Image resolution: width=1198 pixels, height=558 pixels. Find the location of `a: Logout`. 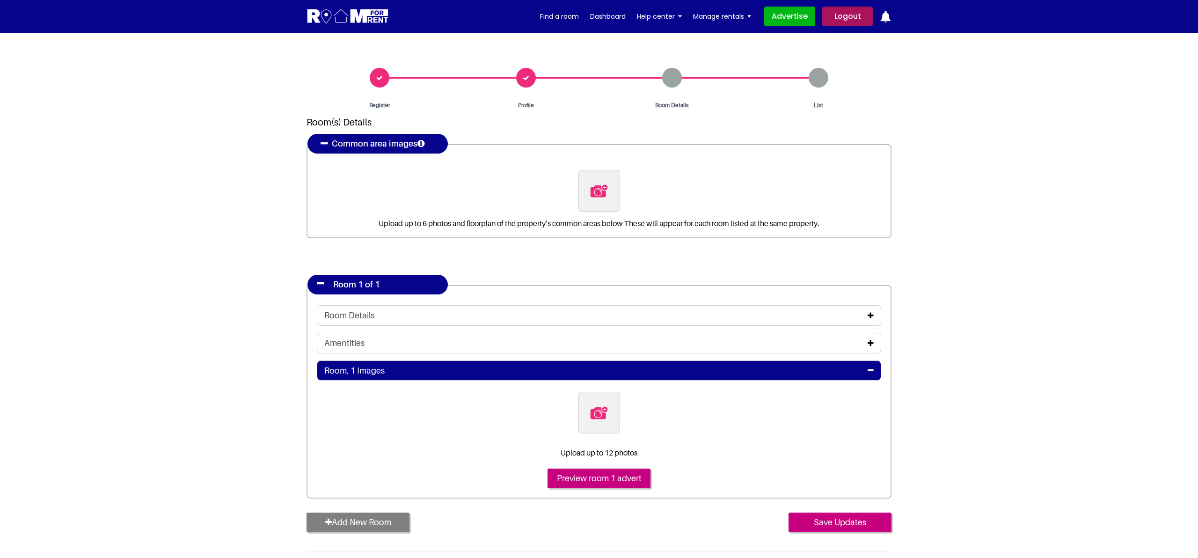

a: Logout is located at coordinates (847, 16).